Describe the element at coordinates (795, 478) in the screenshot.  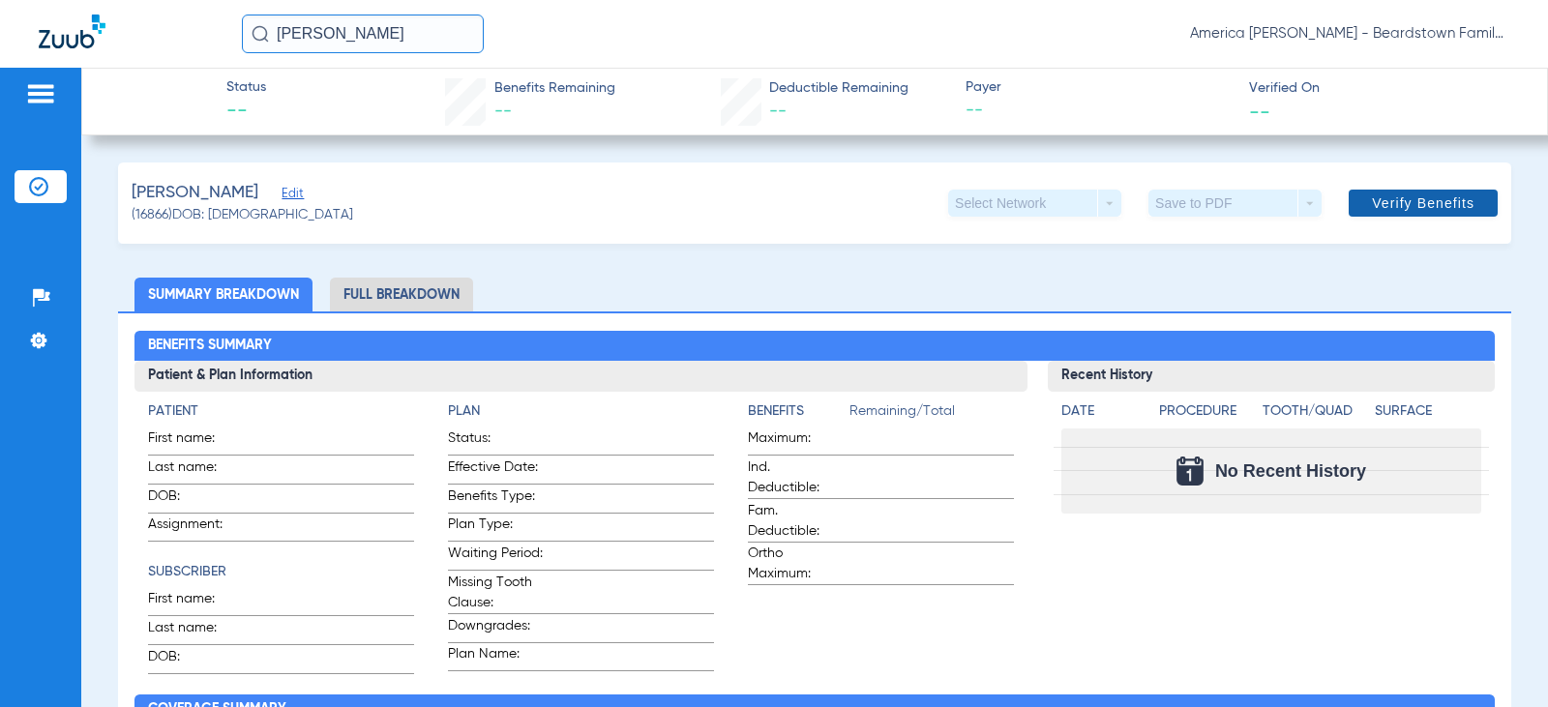
I see `span: Ind. Deductible:` at that location.